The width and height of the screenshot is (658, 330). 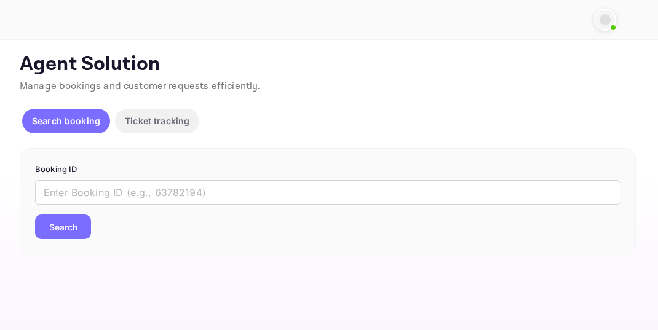 What do you see at coordinates (157, 121) in the screenshot?
I see `p: Ticket tracking` at bounding box center [157, 121].